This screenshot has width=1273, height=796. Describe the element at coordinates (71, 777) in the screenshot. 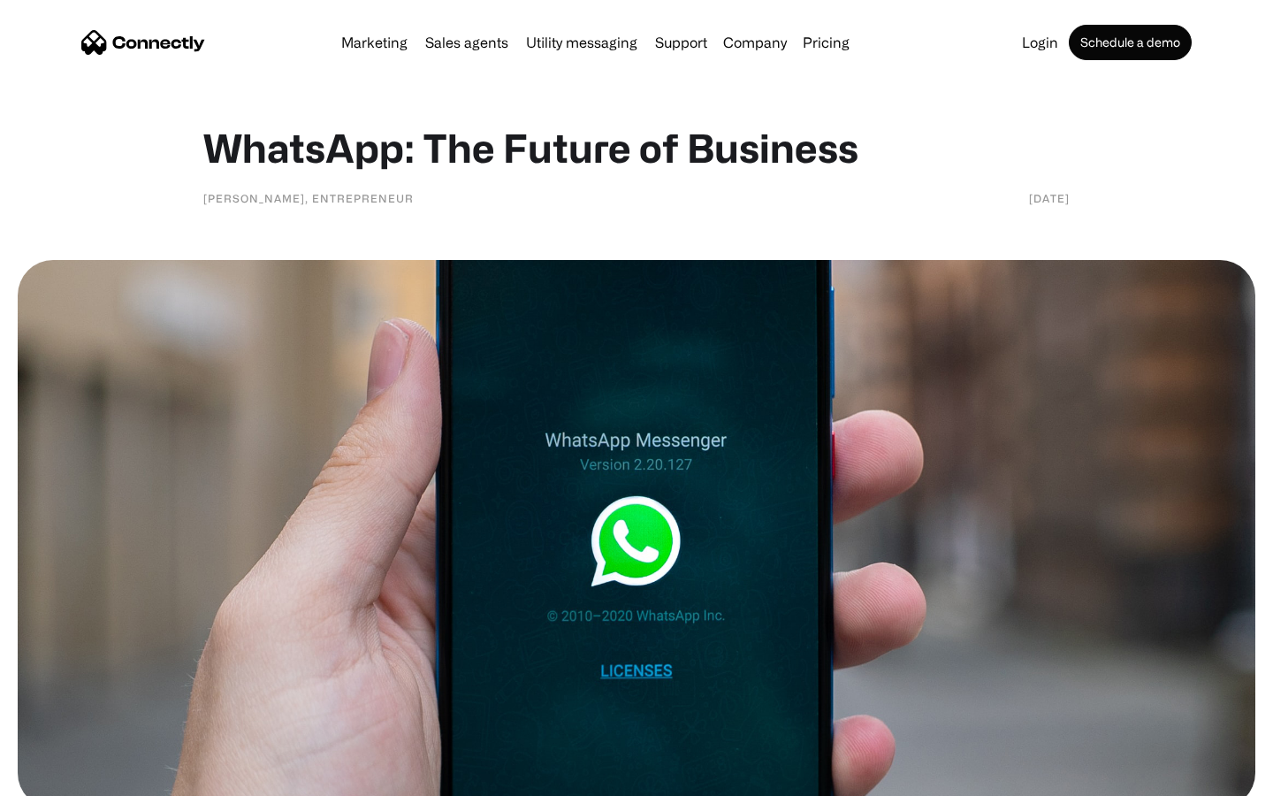

I see `ul: Language list` at that location.